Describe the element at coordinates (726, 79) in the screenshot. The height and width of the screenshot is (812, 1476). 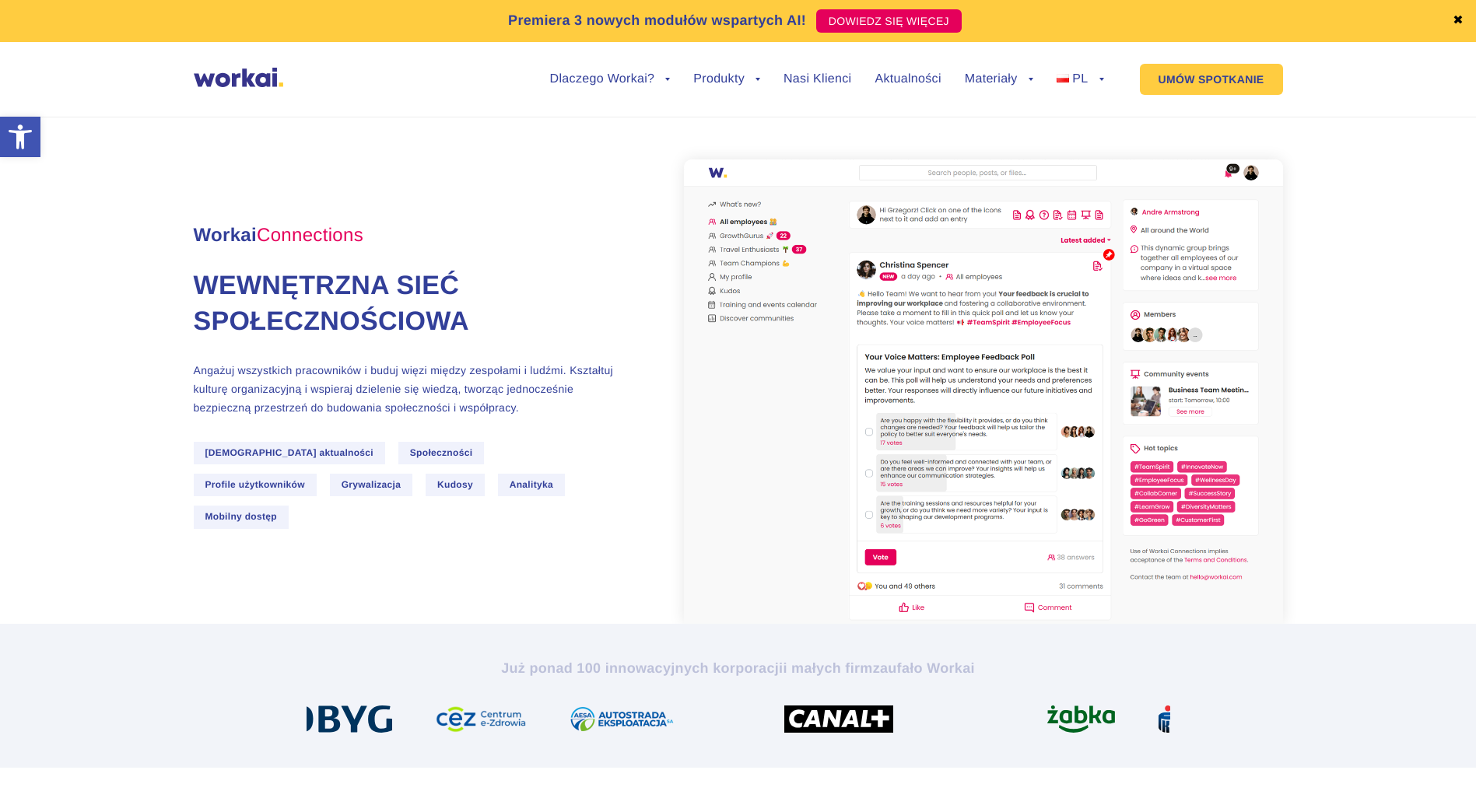
I see `a: Produkty` at that location.